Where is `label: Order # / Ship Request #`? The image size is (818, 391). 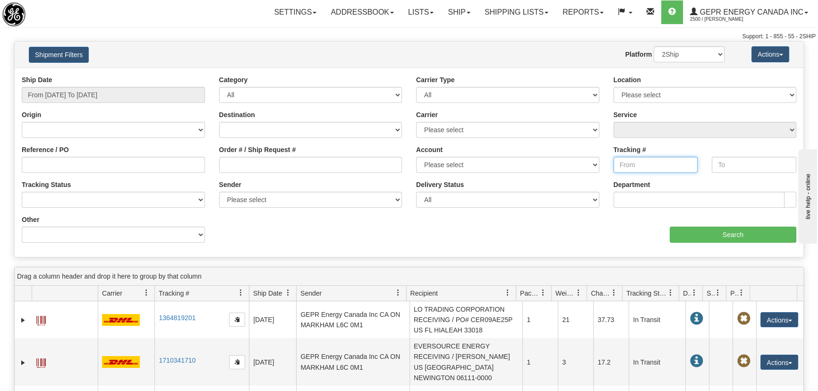 label: Order # / Ship Request # is located at coordinates (258, 150).